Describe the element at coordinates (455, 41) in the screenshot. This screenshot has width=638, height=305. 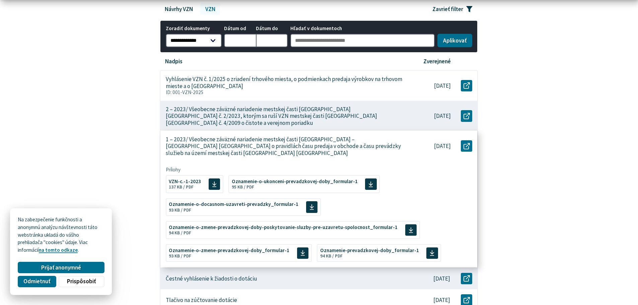
I see `button: Aplikovať` at that location.